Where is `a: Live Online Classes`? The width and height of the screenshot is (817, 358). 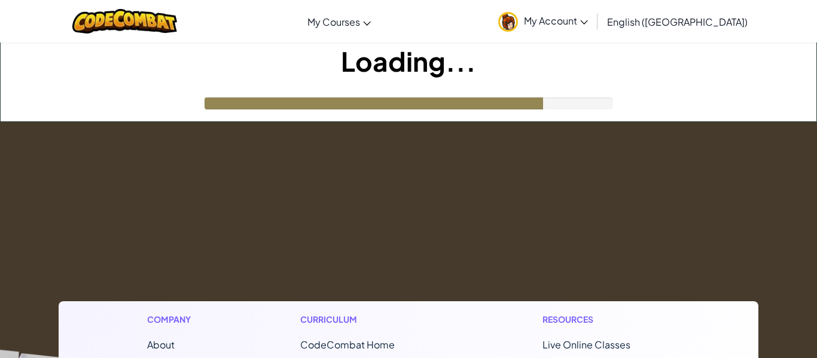 a: Live Online Classes is located at coordinates (586, 344).